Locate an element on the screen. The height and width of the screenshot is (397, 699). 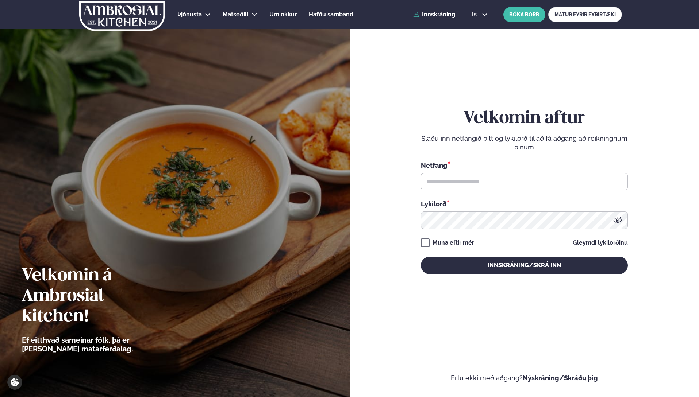
img: logo is located at coordinates (122, 16).